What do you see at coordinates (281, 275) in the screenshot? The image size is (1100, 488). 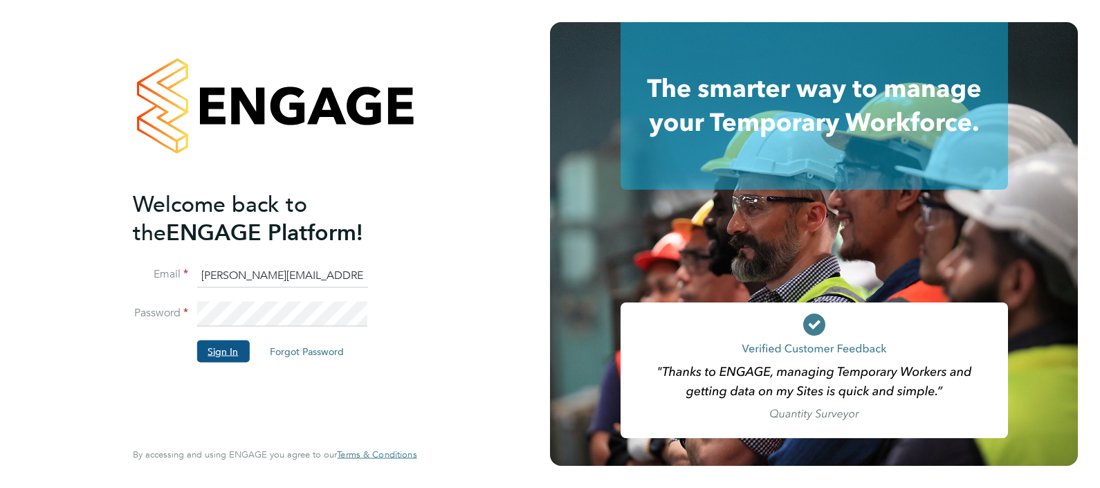 I see `input: Enter your work email...` at bounding box center [281, 275].